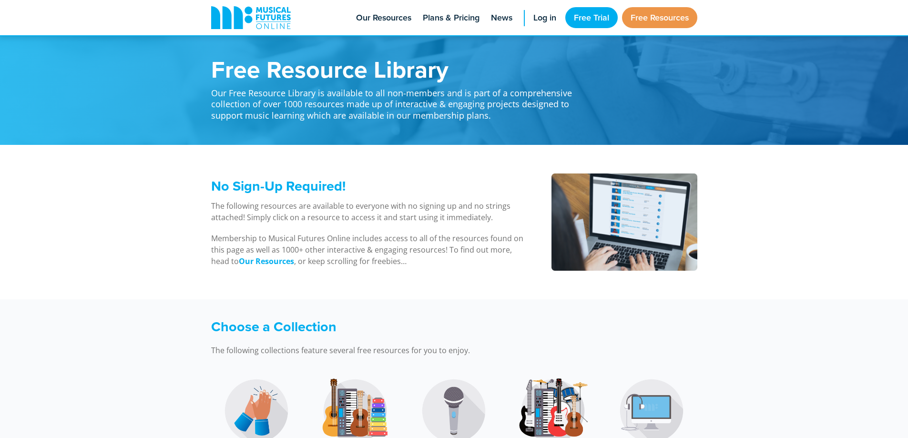  I want to click on span: News, so click(501, 18).